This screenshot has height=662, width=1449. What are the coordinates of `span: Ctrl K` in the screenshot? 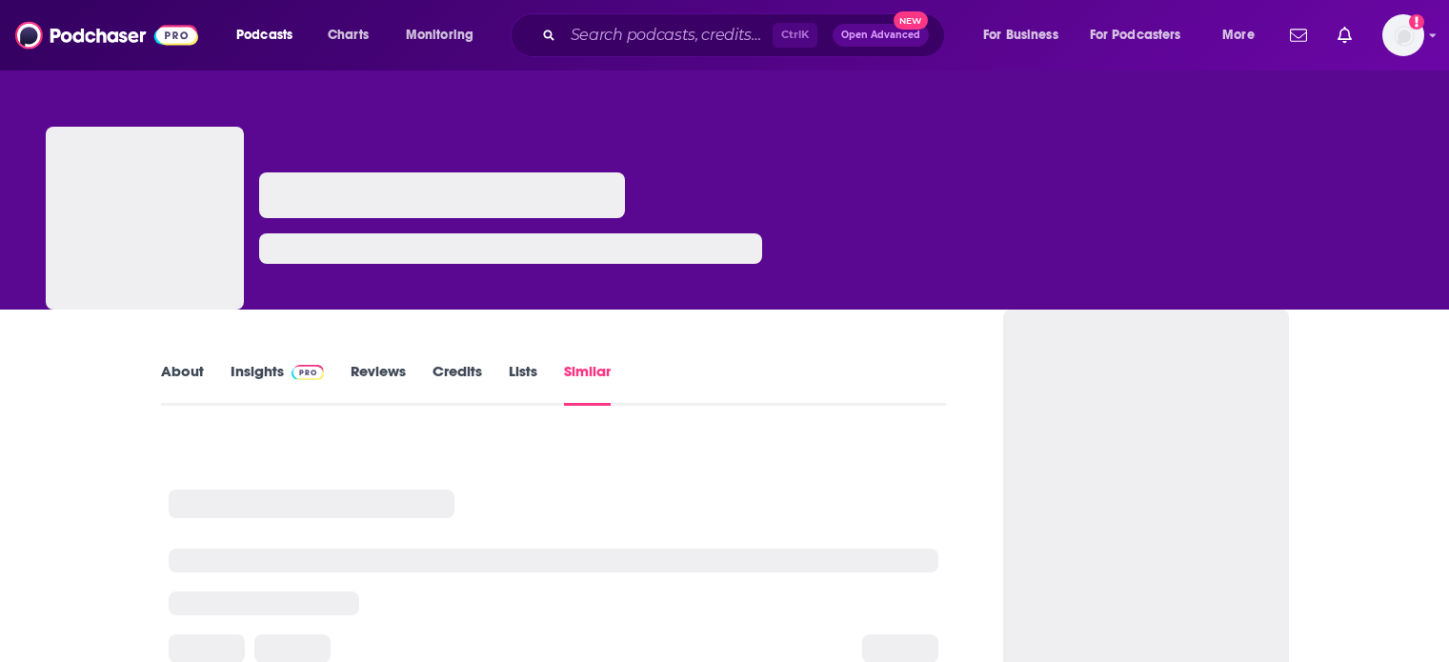 It's located at (795, 35).